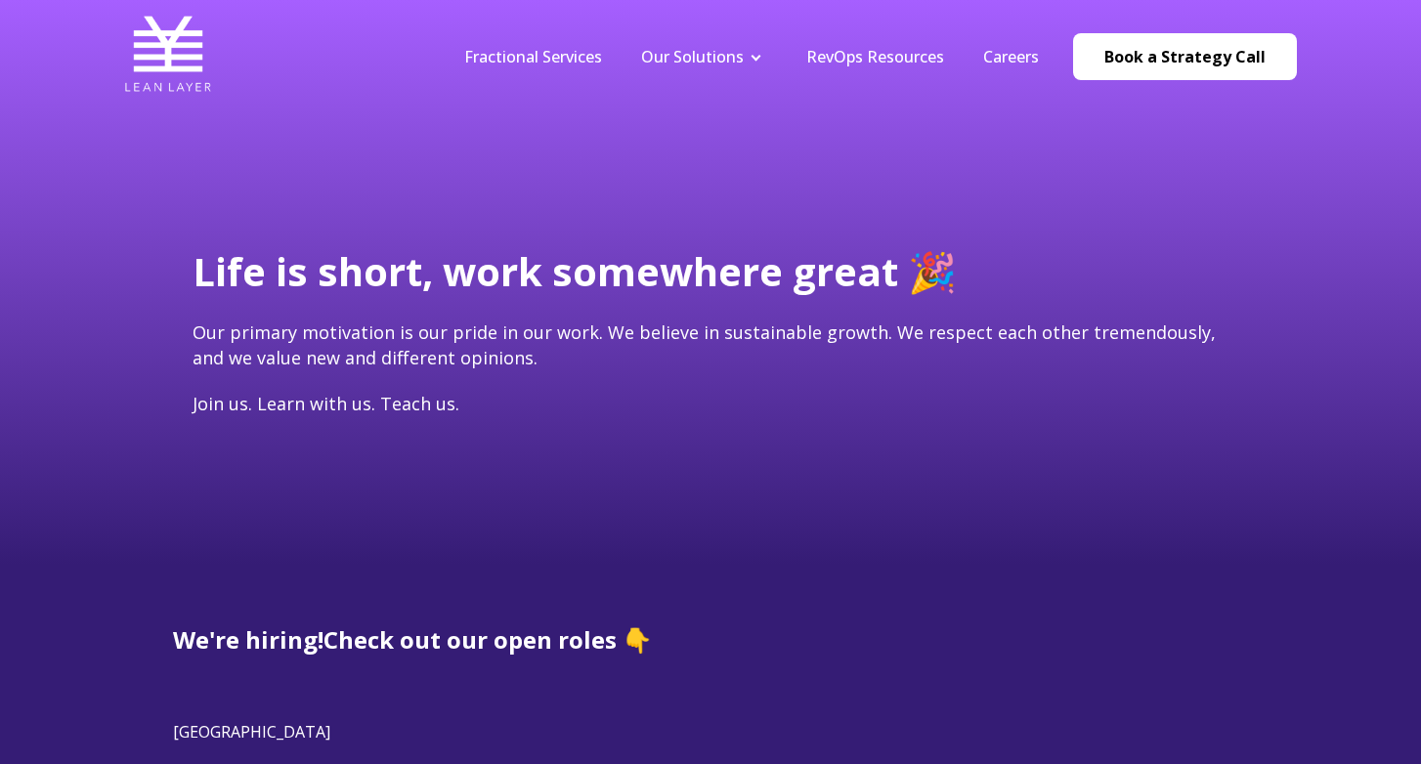  I want to click on span: We're hiring!, so click(248, 639).